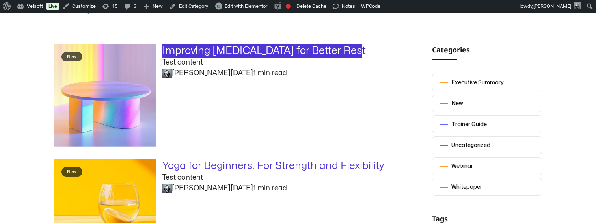 This screenshot has width=596, height=223. I want to click on div: Trainer Guide, so click(469, 124).